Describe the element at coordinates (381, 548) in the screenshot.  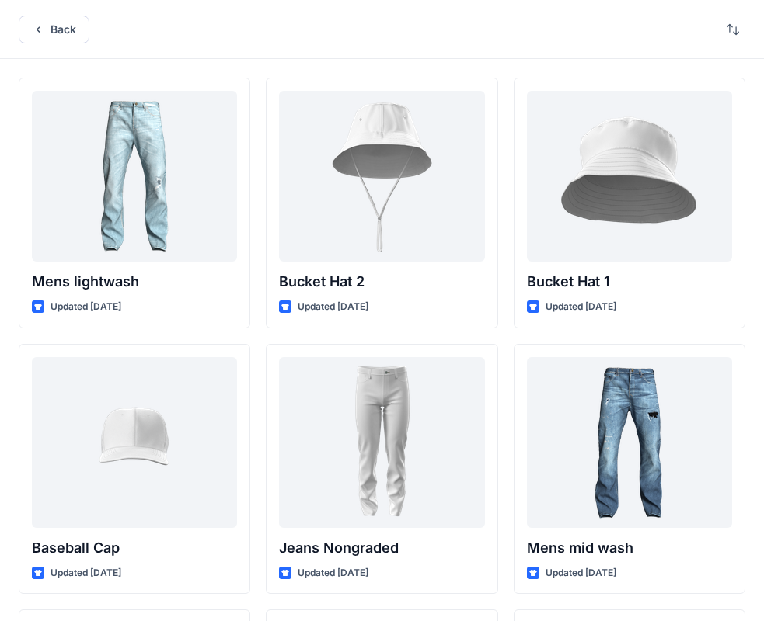
I see `p: Jeans Nongraded` at that location.